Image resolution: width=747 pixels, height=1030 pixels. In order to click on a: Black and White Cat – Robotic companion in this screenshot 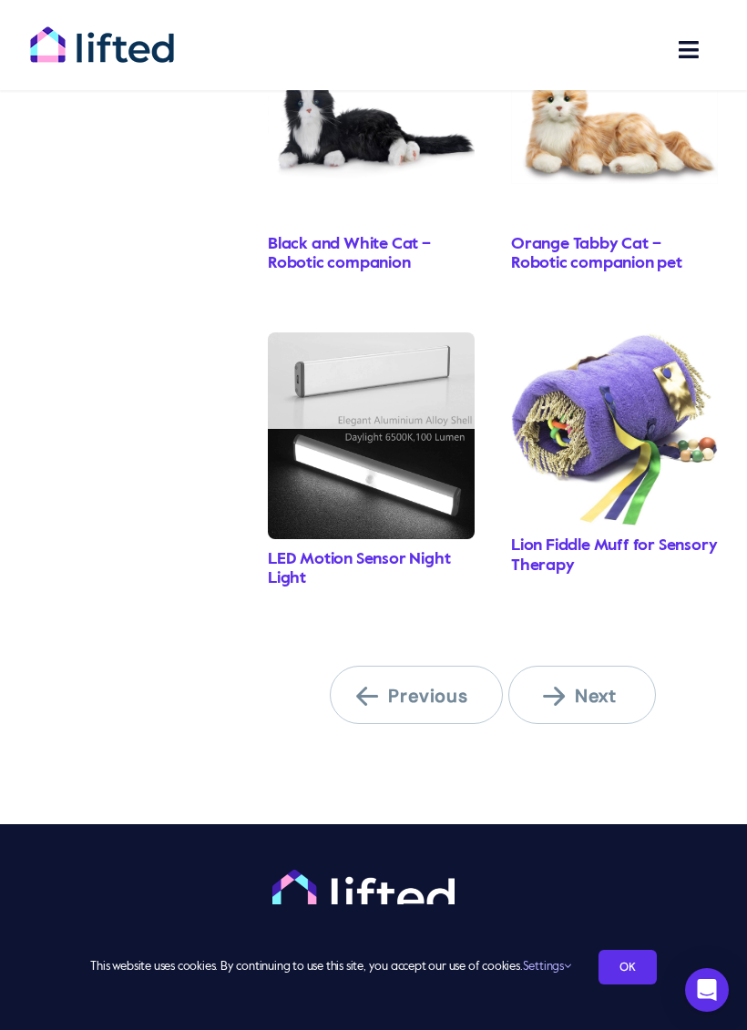, I will do `click(349, 254)`.